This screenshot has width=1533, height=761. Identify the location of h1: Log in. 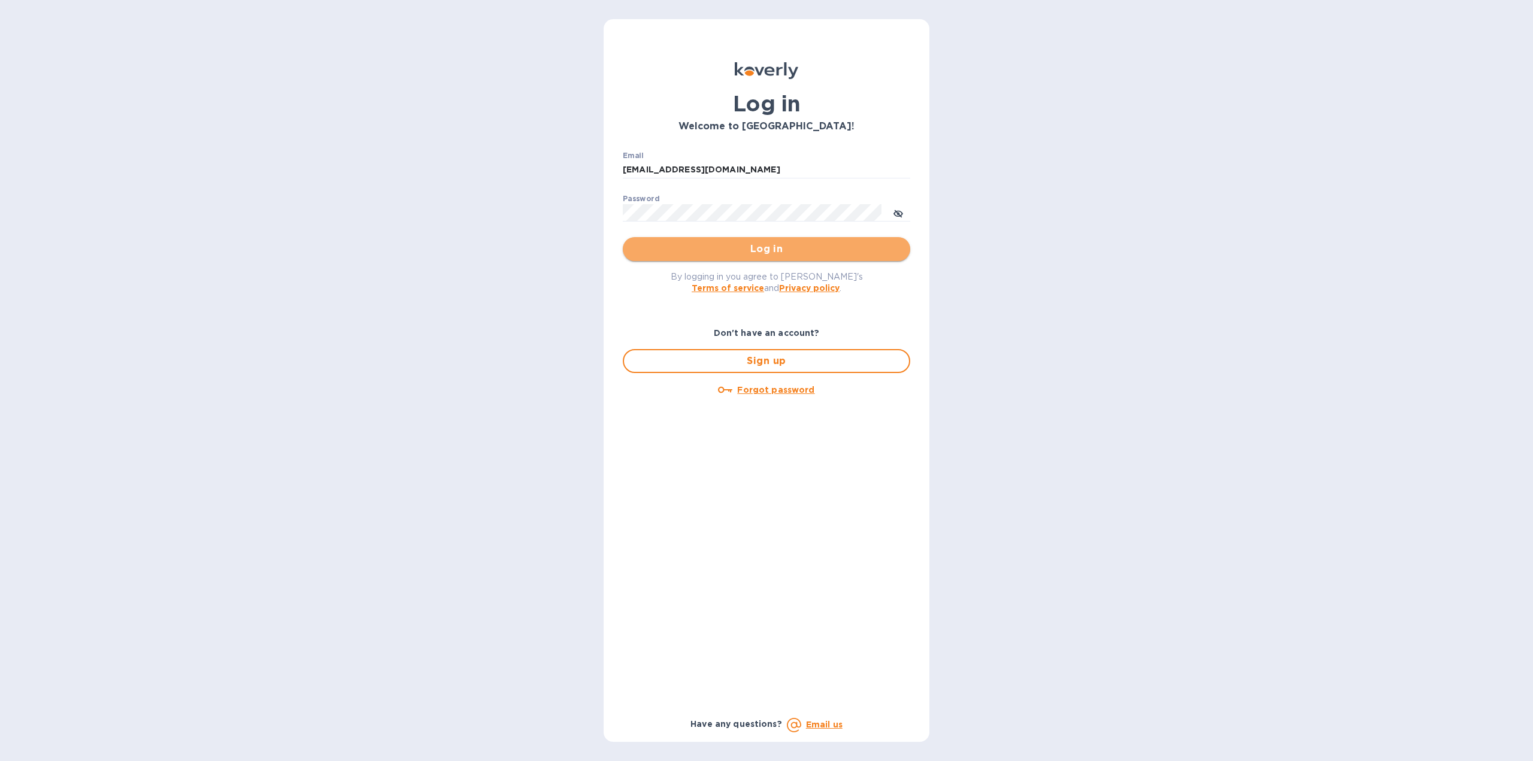
(767, 104).